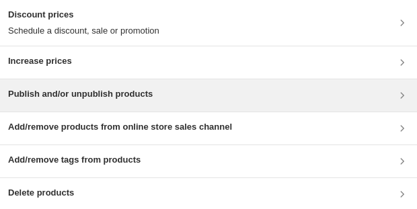 The height and width of the screenshot is (209, 417). Describe the element at coordinates (40, 61) in the screenshot. I see `h3: Increase prices` at that location.